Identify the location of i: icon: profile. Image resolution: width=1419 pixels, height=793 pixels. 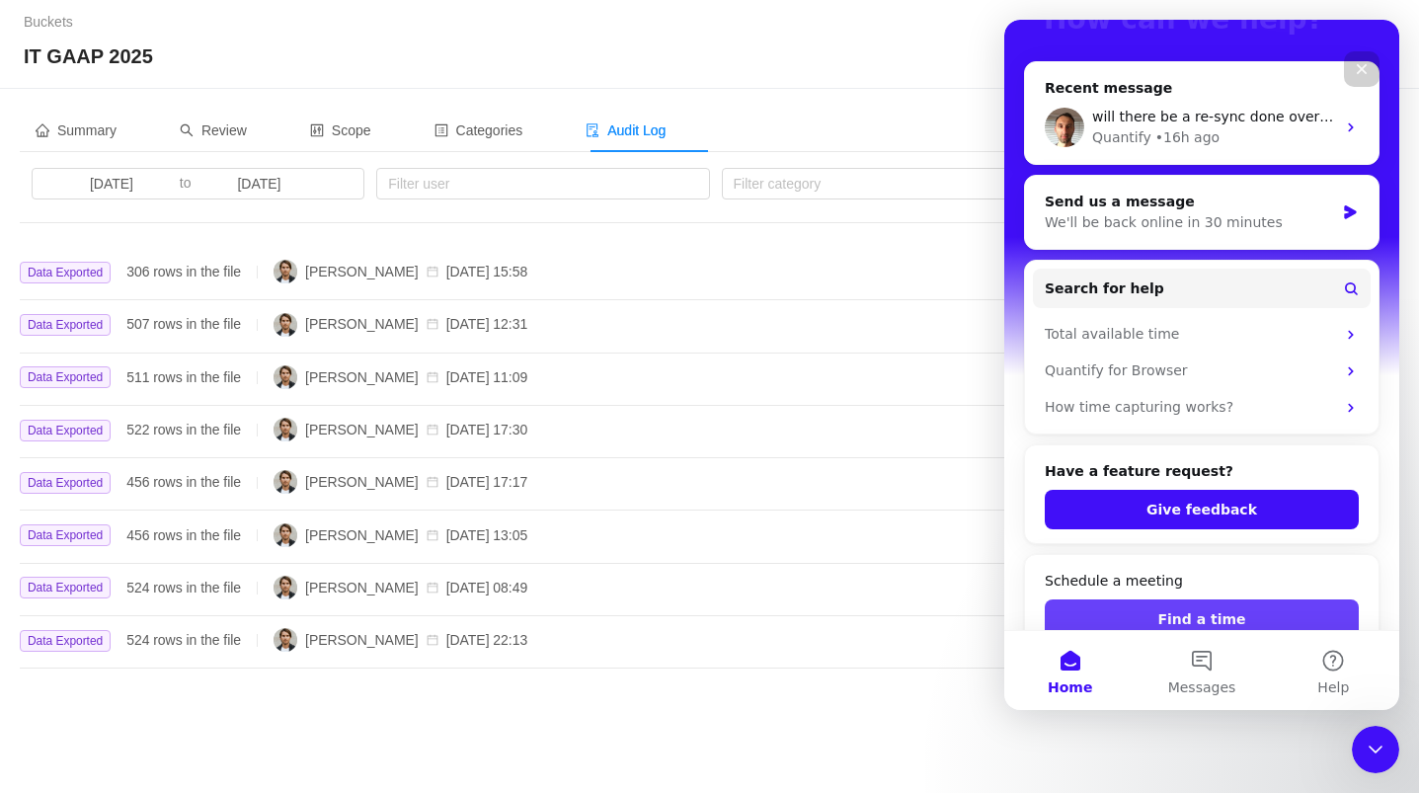
(441, 130).